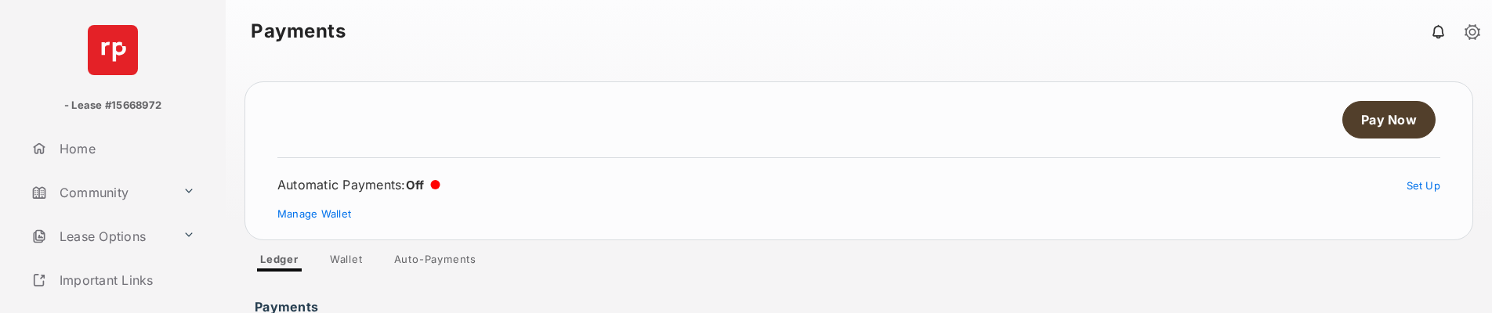 Image resolution: width=1492 pixels, height=313 pixels. Describe the element at coordinates (100, 237) in the screenshot. I see `a: Lease Options` at that location.